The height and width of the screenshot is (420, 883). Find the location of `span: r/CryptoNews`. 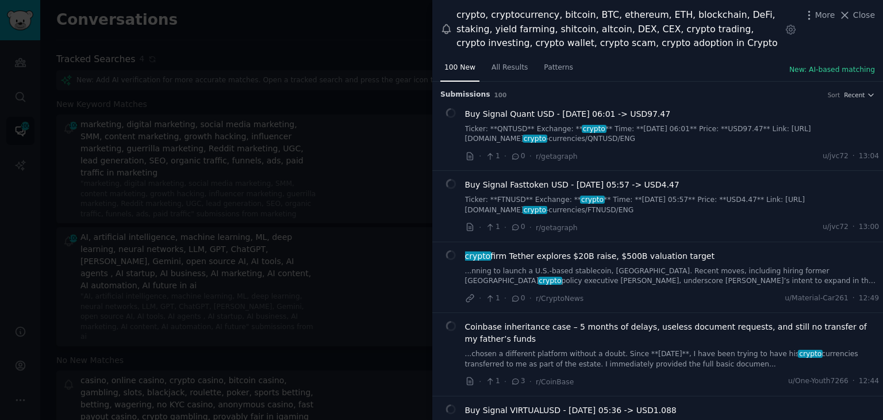

span: r/CryptoNews is located at coordinates (559, 298).